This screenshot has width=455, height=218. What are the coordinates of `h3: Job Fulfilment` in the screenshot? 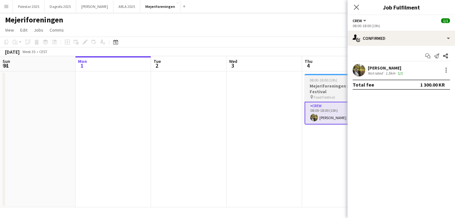 It's located at (401, 7).